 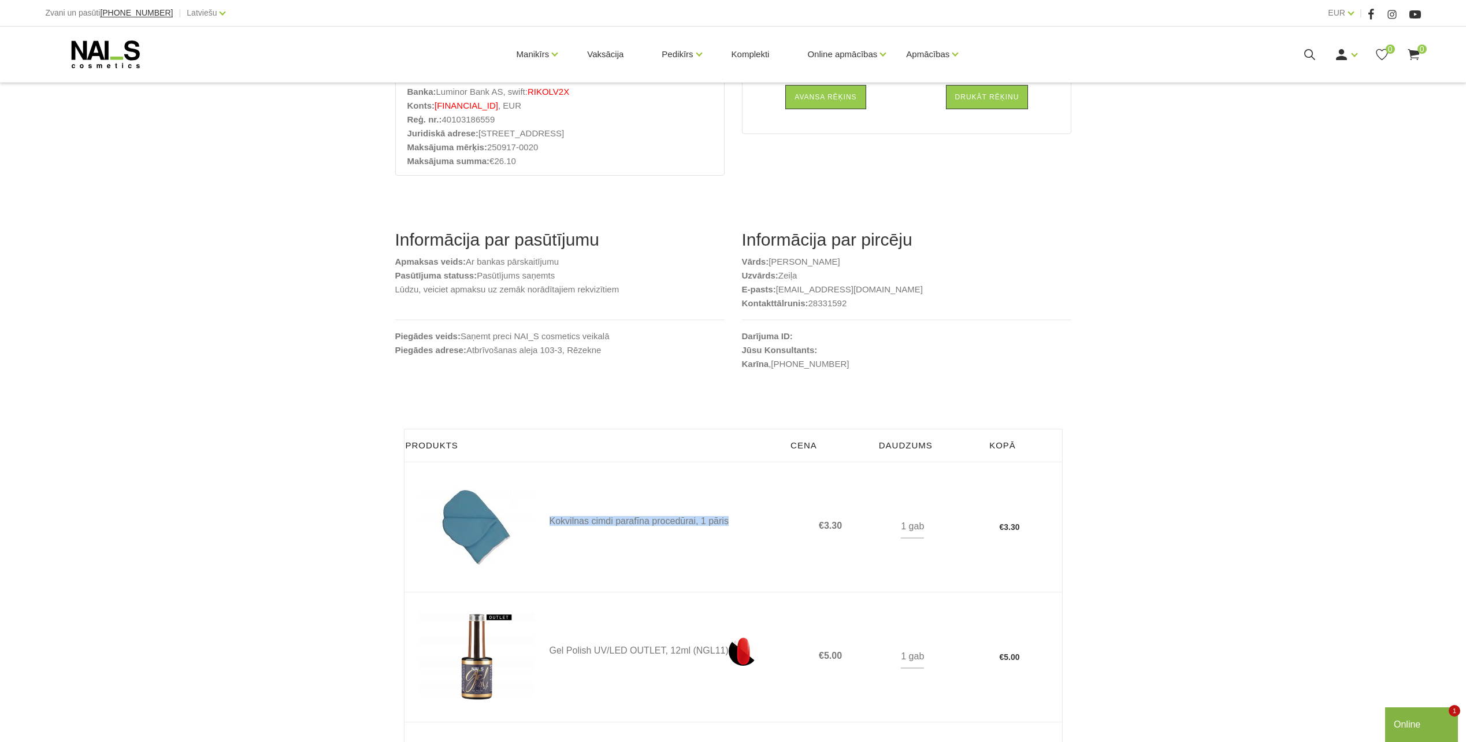 What do you see at coordinates (548, 91) in the screenshot?
I see `span: RIKOLV2X` at bounding box center [548, 91].